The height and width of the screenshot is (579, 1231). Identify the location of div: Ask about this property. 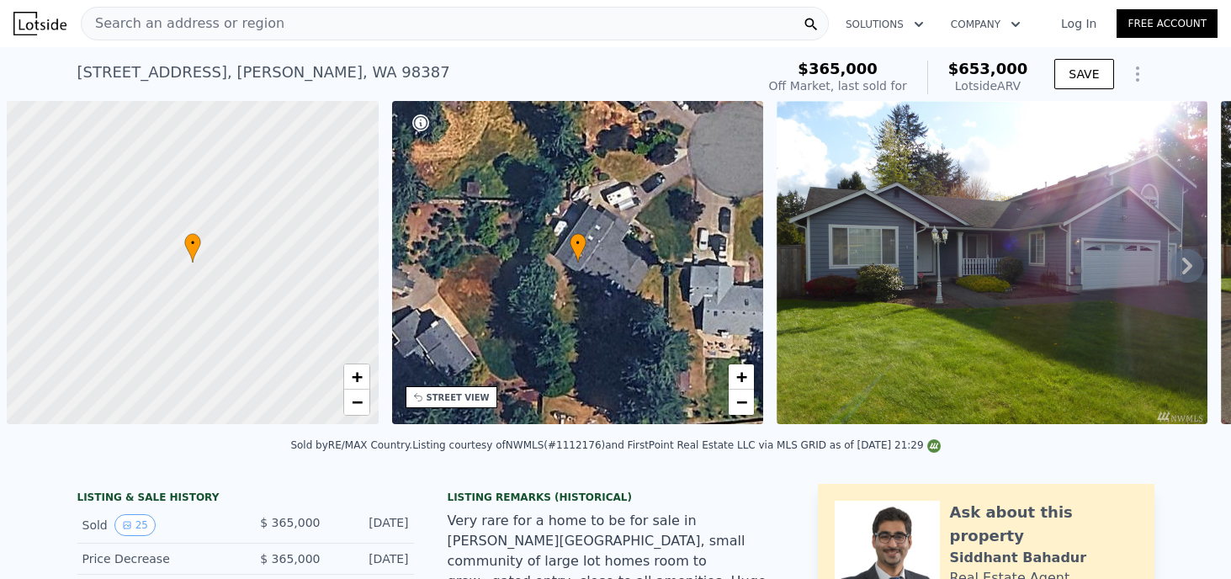
(1043, 524).